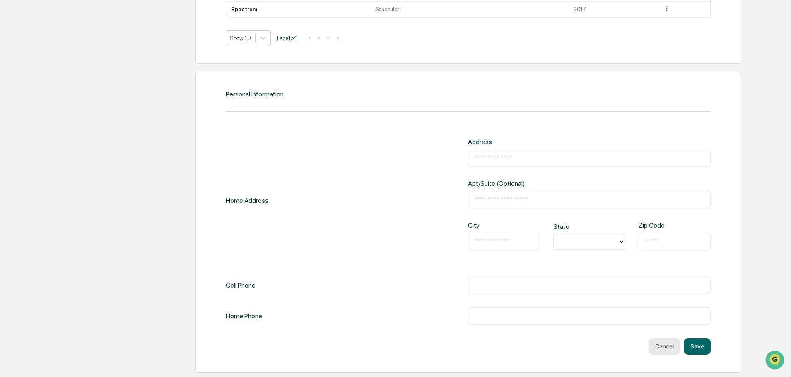 The width and height of the screenshot is (791, 377). What do you see at coordinates (30, 124) in the screenshot?
I see `a: 🔎Data Lookup` at bounding box center [30, 124].